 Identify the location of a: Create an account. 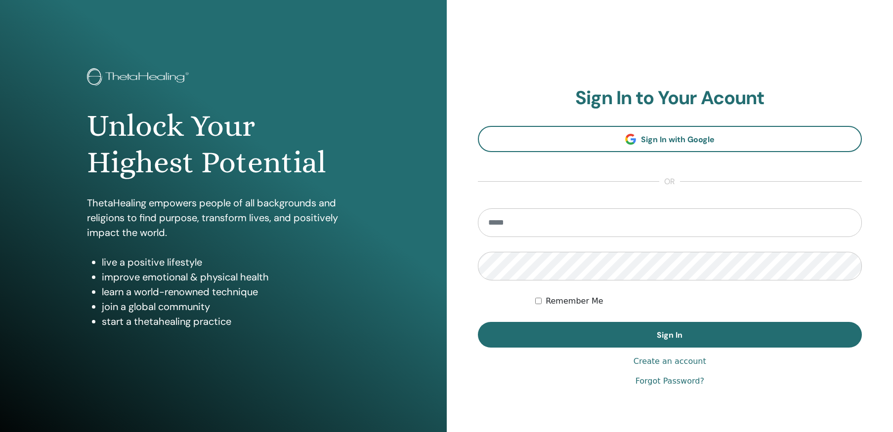
(670, 362).